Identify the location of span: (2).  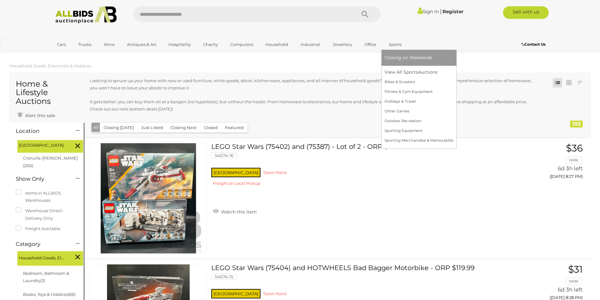
(43, 281).